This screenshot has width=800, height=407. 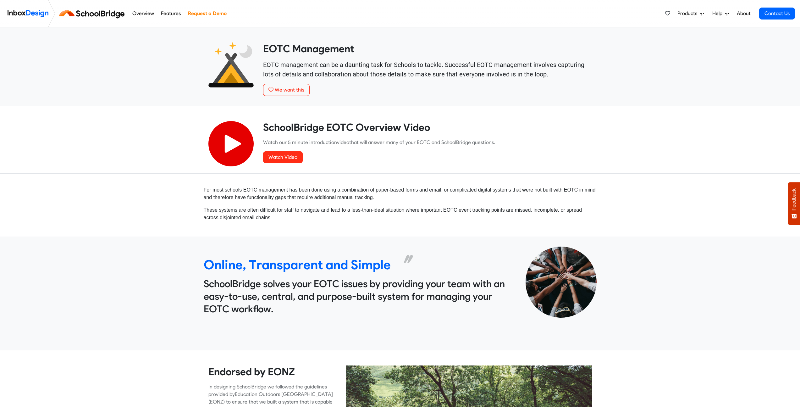 I want to click on a: video, so click(x=343, y=142).